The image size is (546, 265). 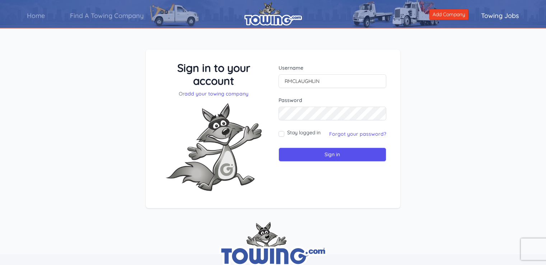 I want to click on img: logo.png, so click(x=273, y=14).